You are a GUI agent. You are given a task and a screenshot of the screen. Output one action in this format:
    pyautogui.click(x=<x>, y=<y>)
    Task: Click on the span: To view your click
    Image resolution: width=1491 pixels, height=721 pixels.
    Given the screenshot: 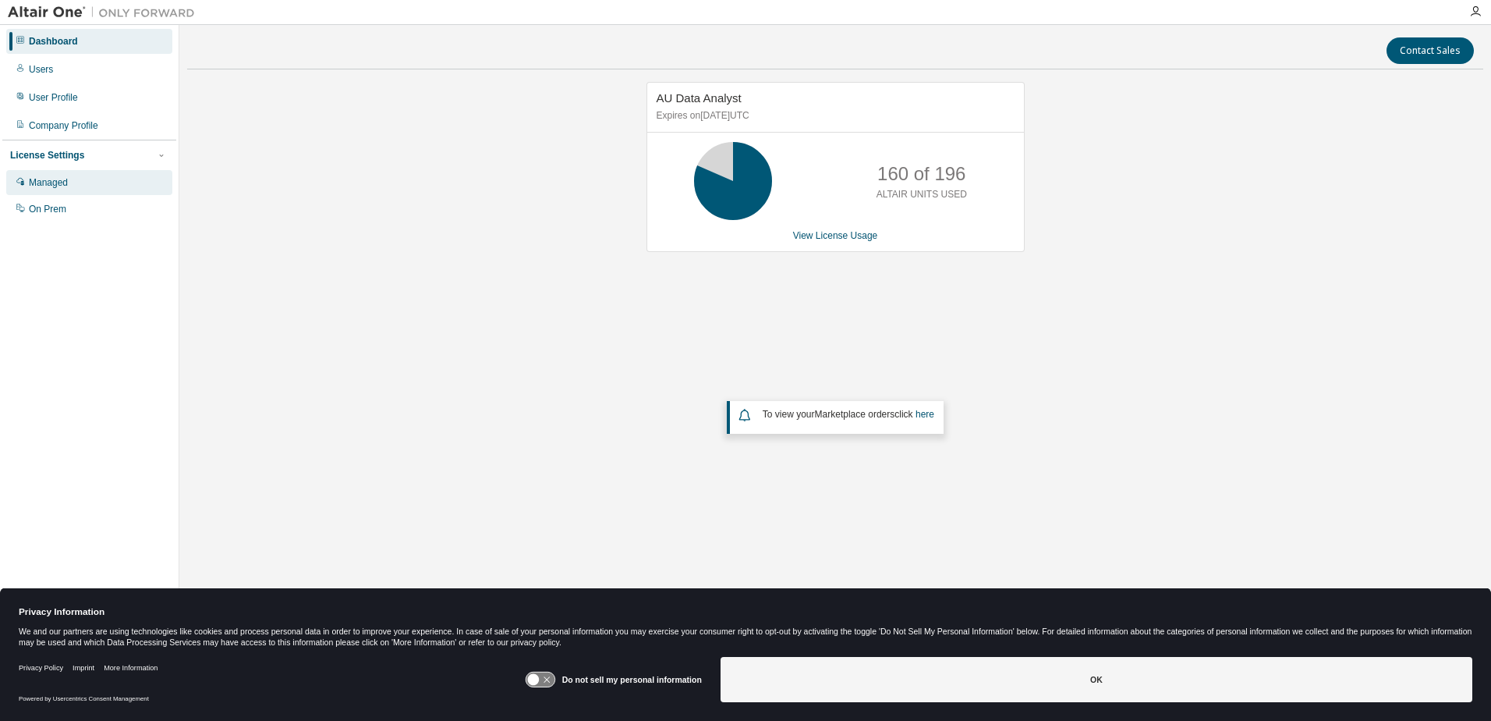 What is the action you would take?
    pyautogui.click(x=849, y=414)
    